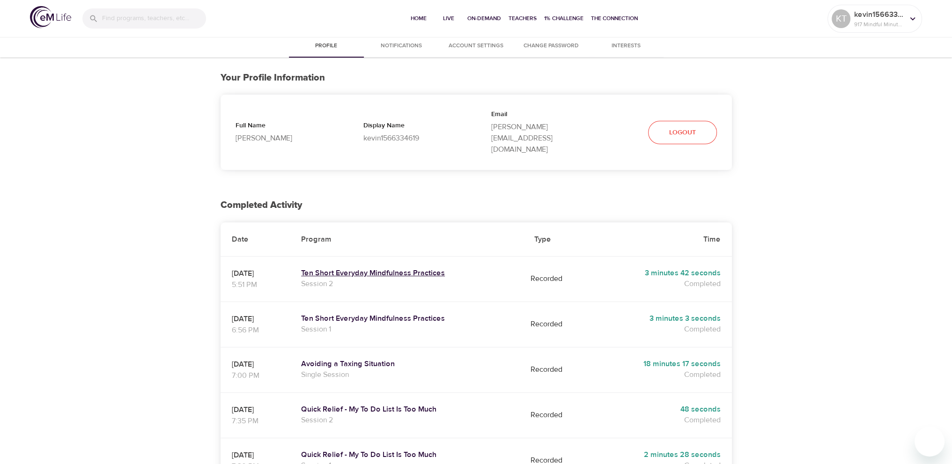 This screenshot has width=952, height=464. I want to click on button: Logout, so click(683, 133).